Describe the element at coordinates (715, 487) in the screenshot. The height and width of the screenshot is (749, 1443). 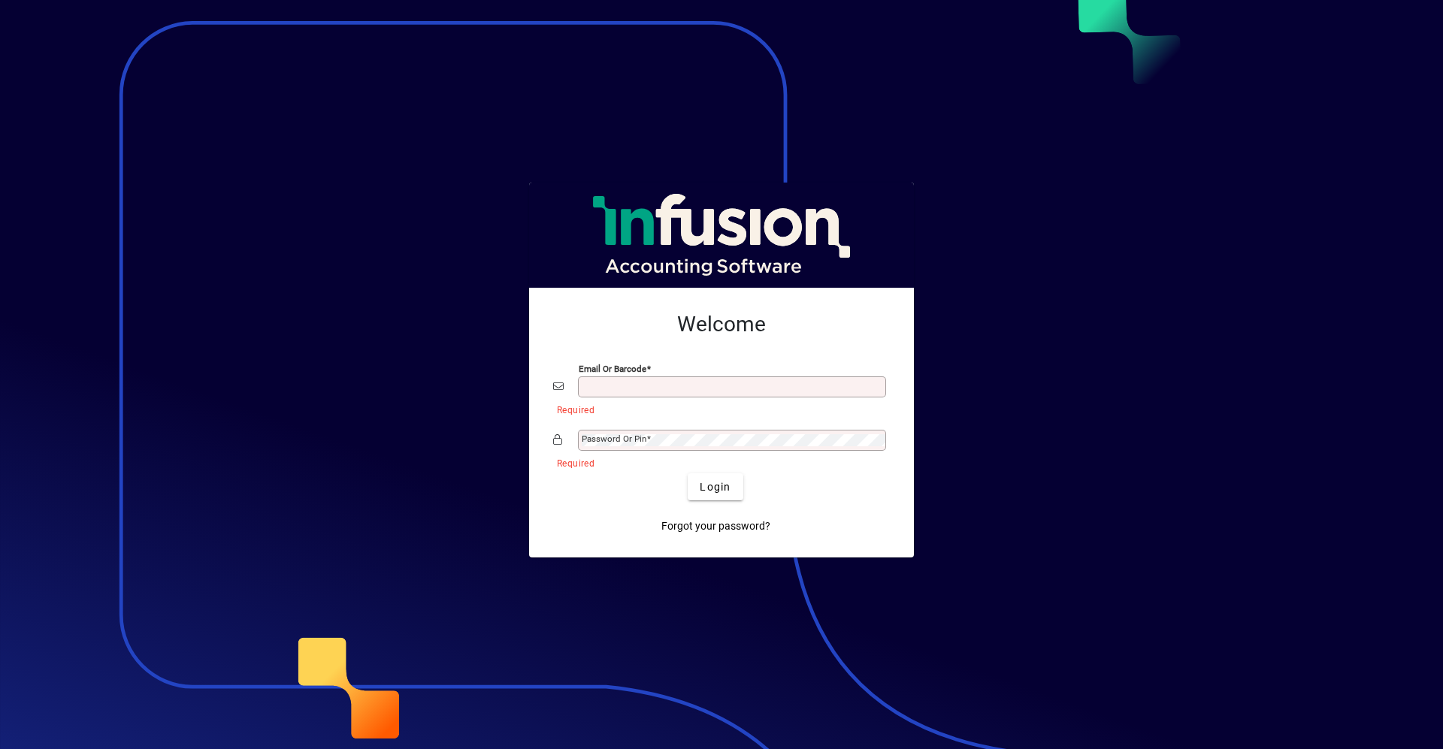
I see `span: Login` at that location.